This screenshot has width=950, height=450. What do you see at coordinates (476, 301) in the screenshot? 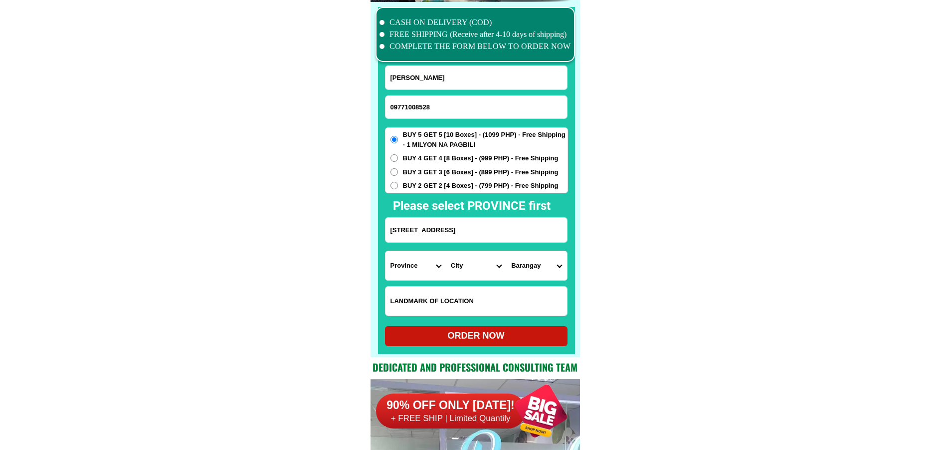
I see `input: Input LANDMARKOFLOCATION` at bounding box center [476, 301].